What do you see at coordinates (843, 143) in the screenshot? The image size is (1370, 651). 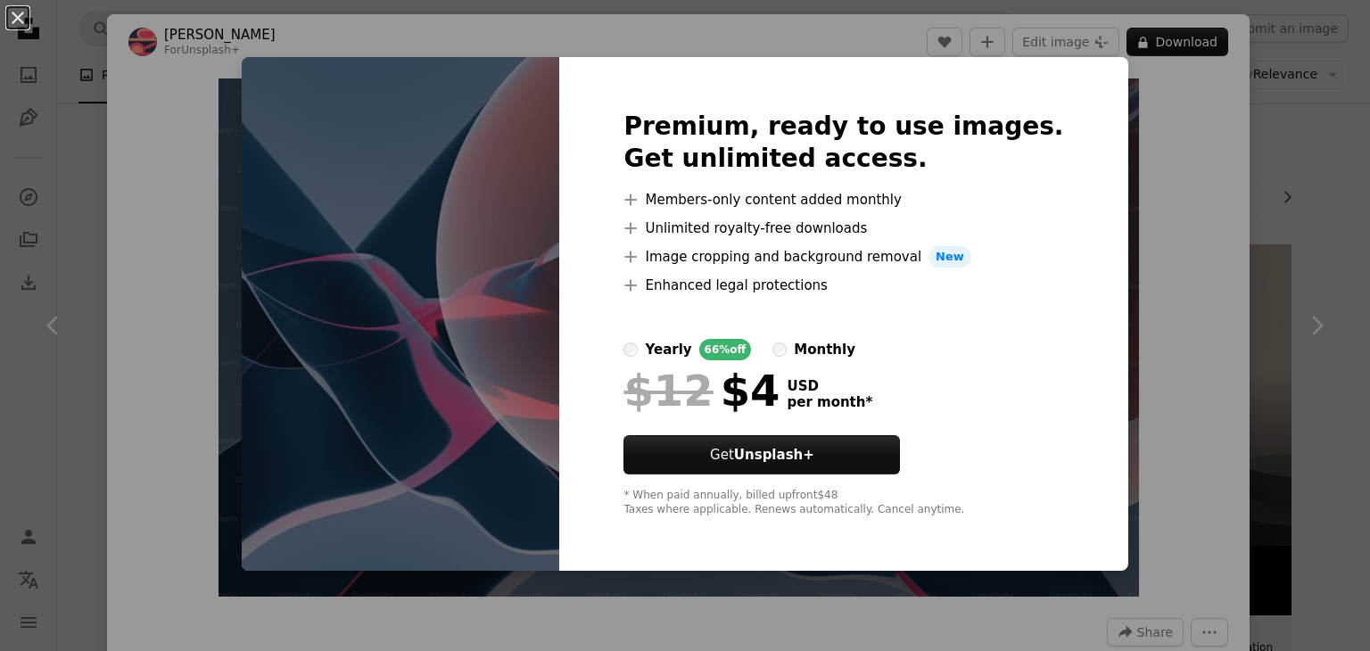 I see `h2: Premium, ready to use images. Get unlimited access.` at bounding box center [843, 143].